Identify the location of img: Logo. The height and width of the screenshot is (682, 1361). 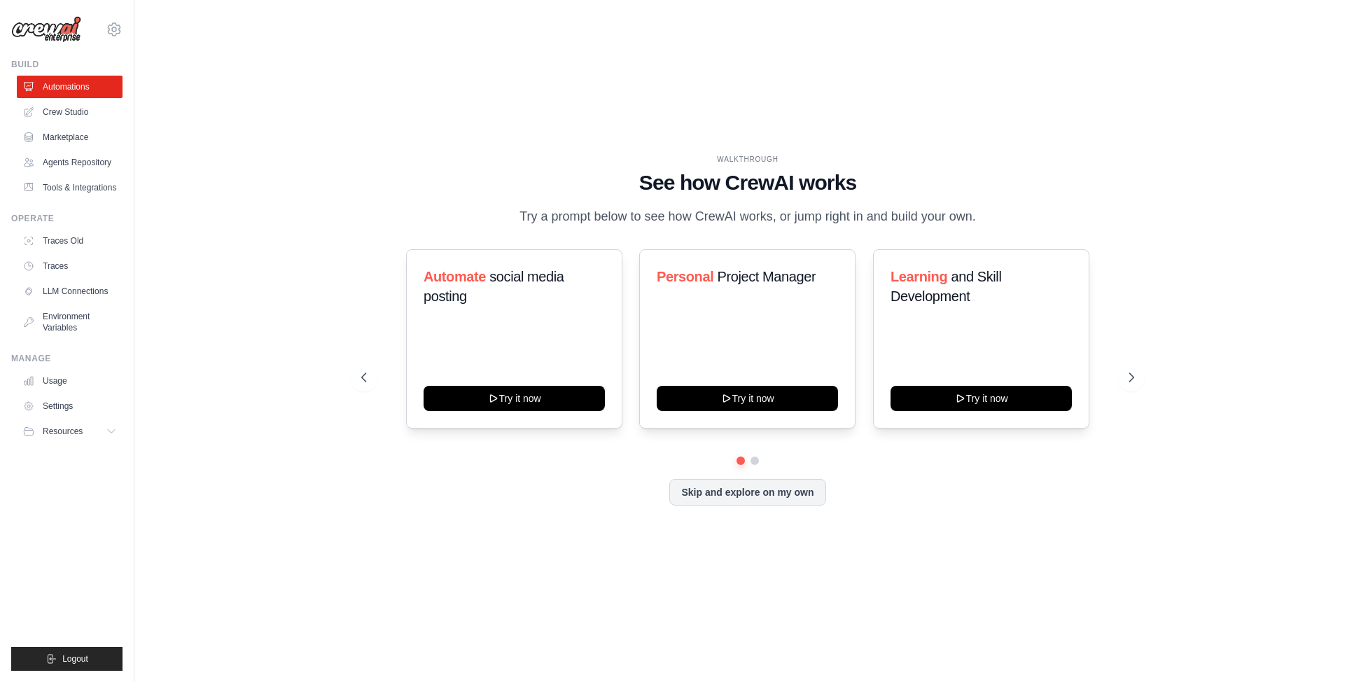
(46, 29).